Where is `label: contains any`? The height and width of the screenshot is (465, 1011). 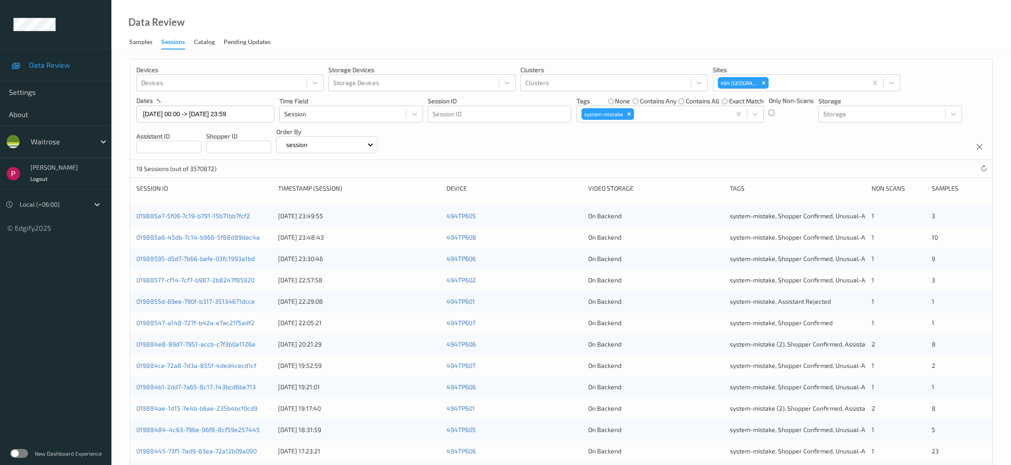 label: contains any is located at coordinates (658, 101).